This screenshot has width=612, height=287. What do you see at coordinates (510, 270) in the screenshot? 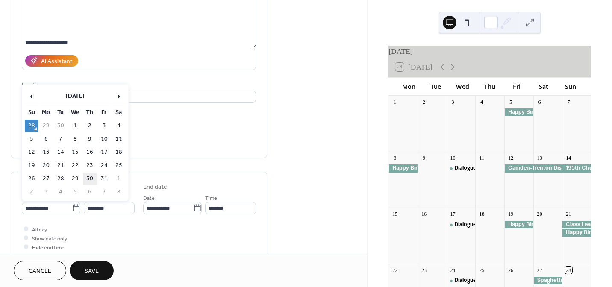
I see `div: 26` at bounding box center [510, 270].